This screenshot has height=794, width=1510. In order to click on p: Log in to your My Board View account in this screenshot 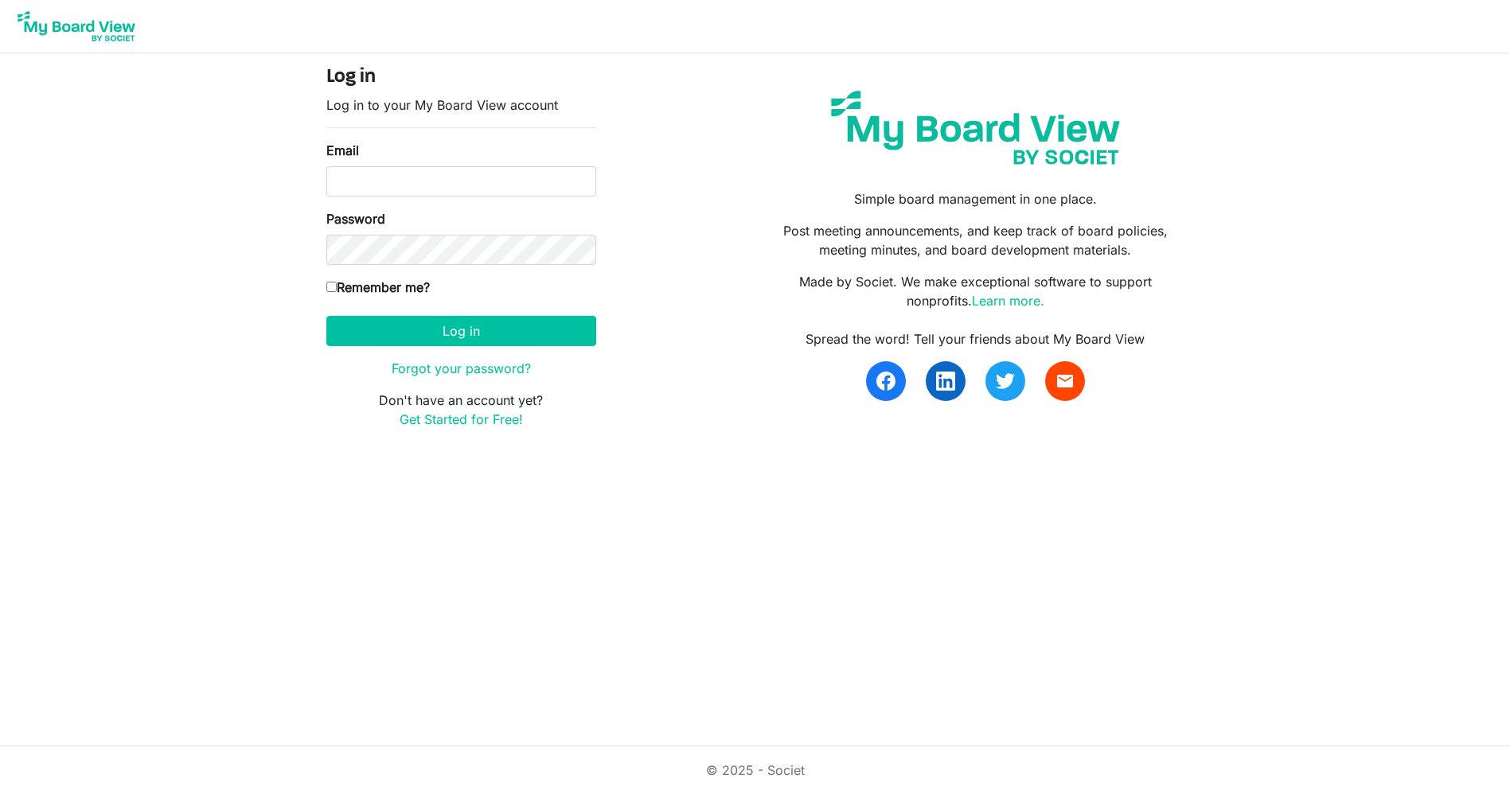, I will do `click(461, 105)`.